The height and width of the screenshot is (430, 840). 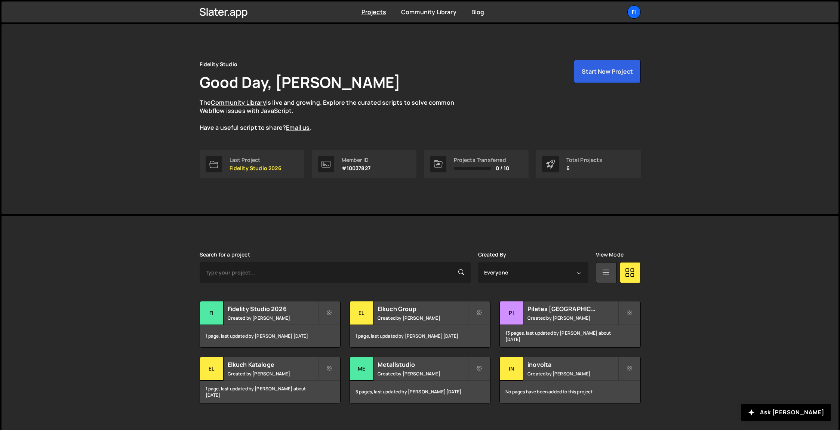 What do you see at coordinates (374, 12) in the screenshot?
I see `a: Projects` at bounding box center [374, 12].